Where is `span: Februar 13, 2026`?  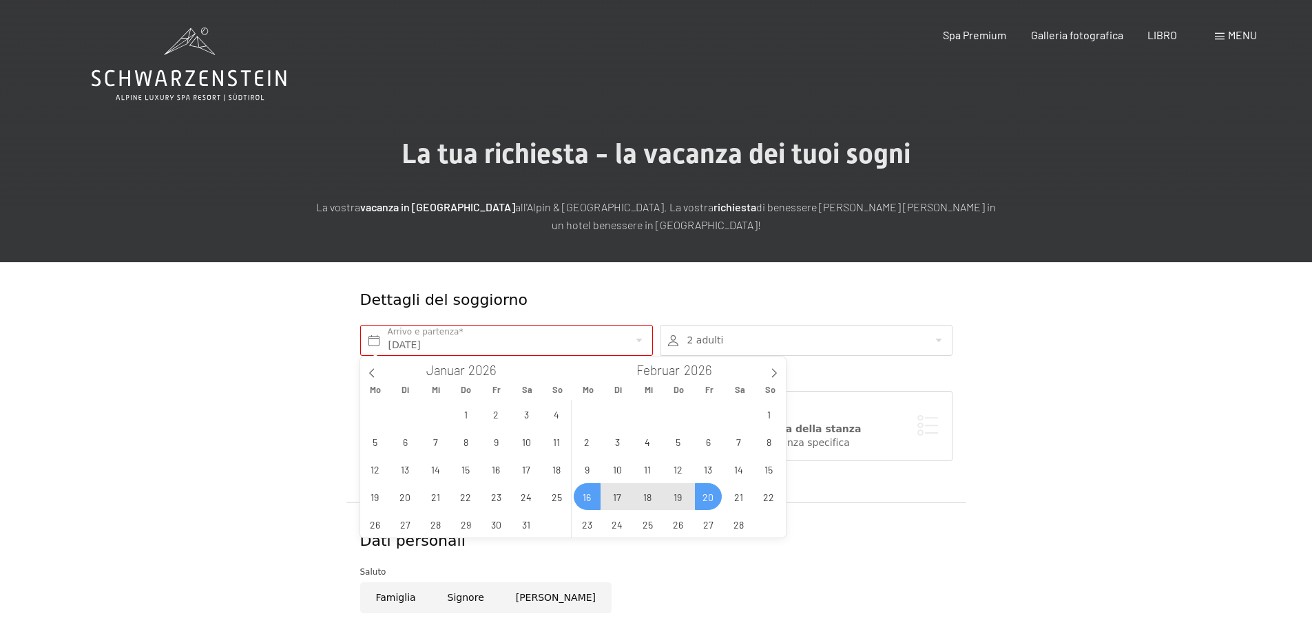
span: Februar 13, 2026 is located at coordinates (708, 469).